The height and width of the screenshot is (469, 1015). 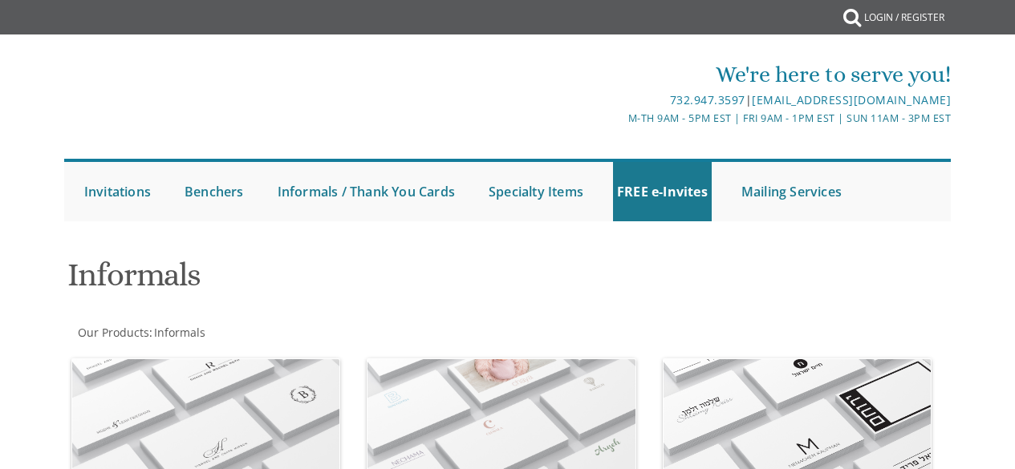 I want to click on span: Informals, so click(x=180, y=332).